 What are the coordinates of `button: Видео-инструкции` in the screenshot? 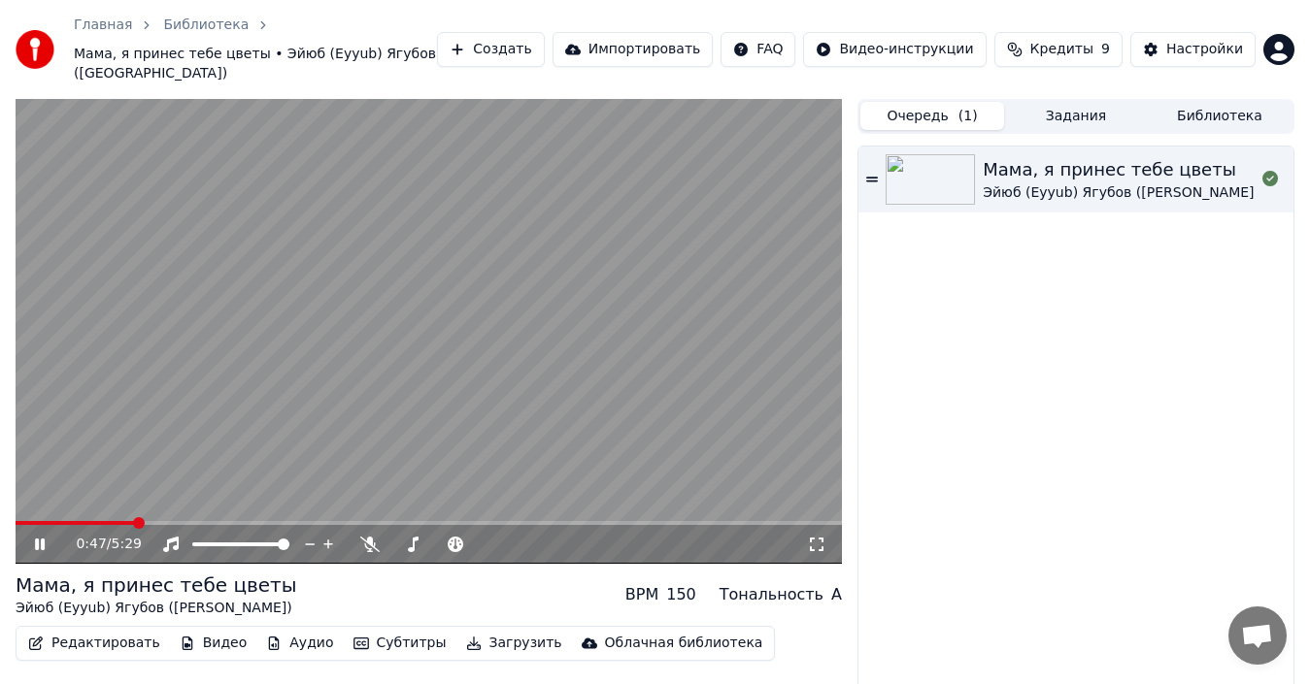 It's located at (894, 50).